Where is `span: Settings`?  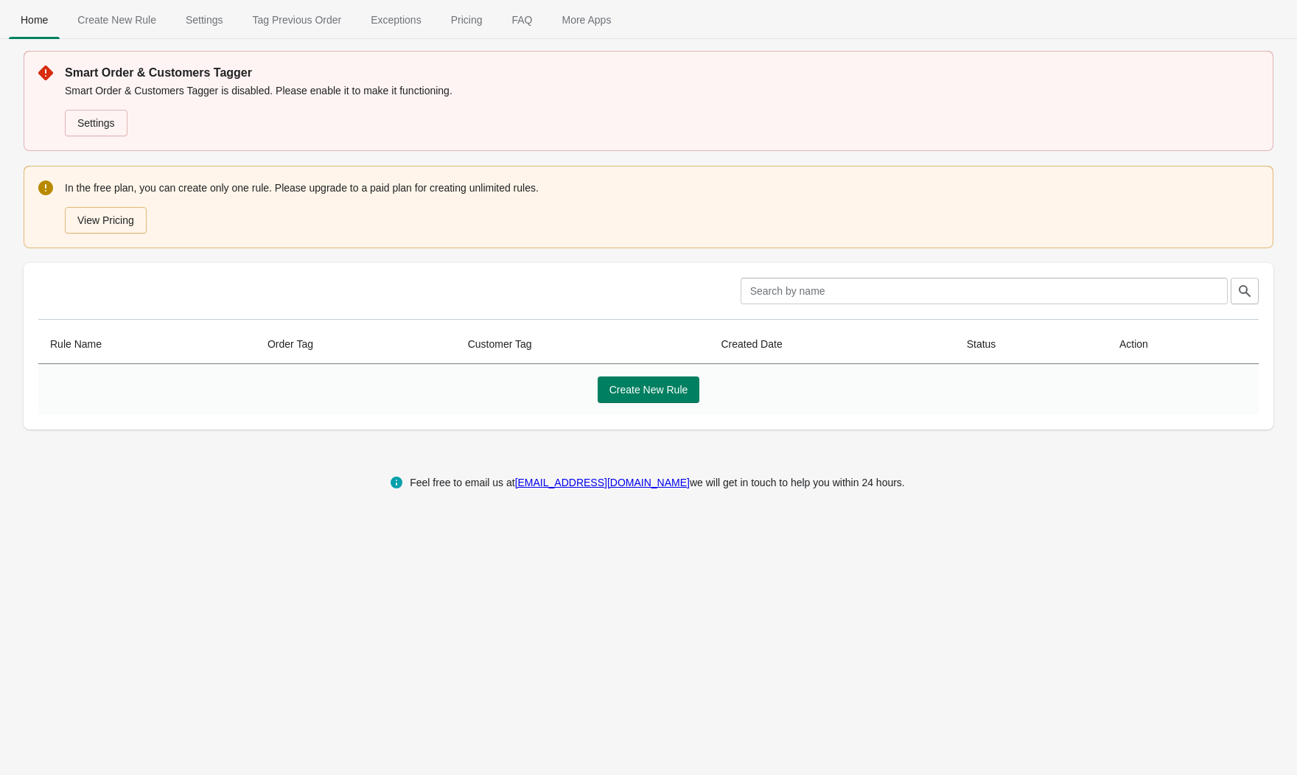
span: Settings is located at coordinates (204, 20).